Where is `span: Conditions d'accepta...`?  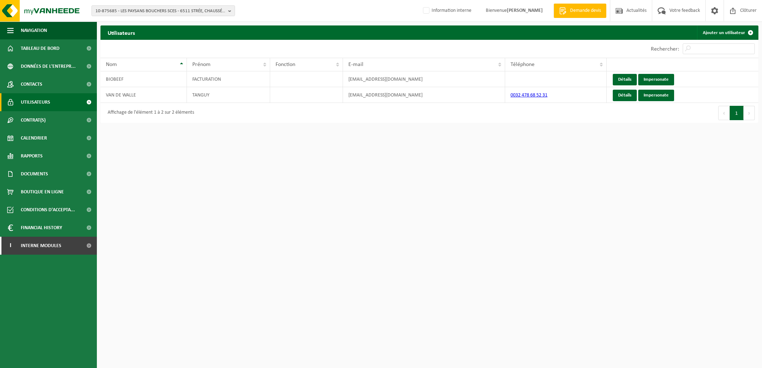
span: Conditions d'accepta... is located at coordinates (48, 210).